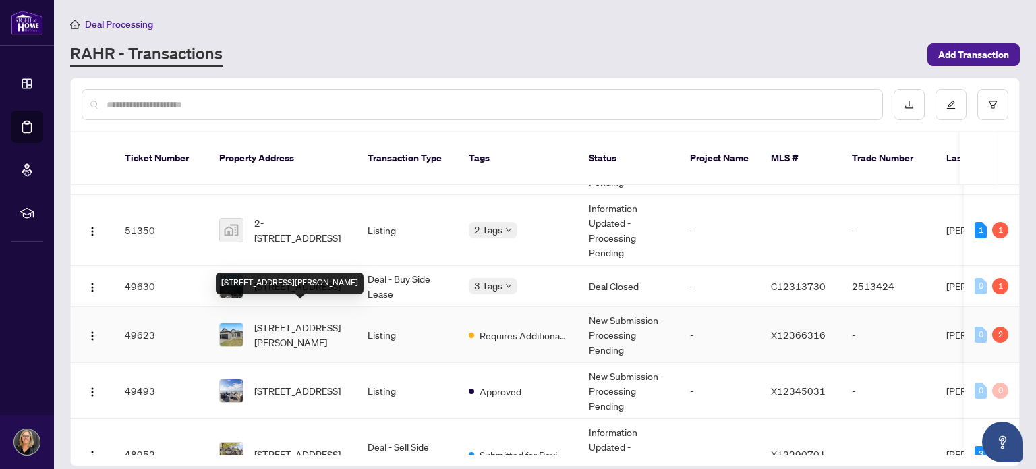 The width and height of the screenshot is (1036, 469). Describe the element at coordinates (407, 286) in the screenshot. I see `td: Deal - Buy Side Lease` at that location.